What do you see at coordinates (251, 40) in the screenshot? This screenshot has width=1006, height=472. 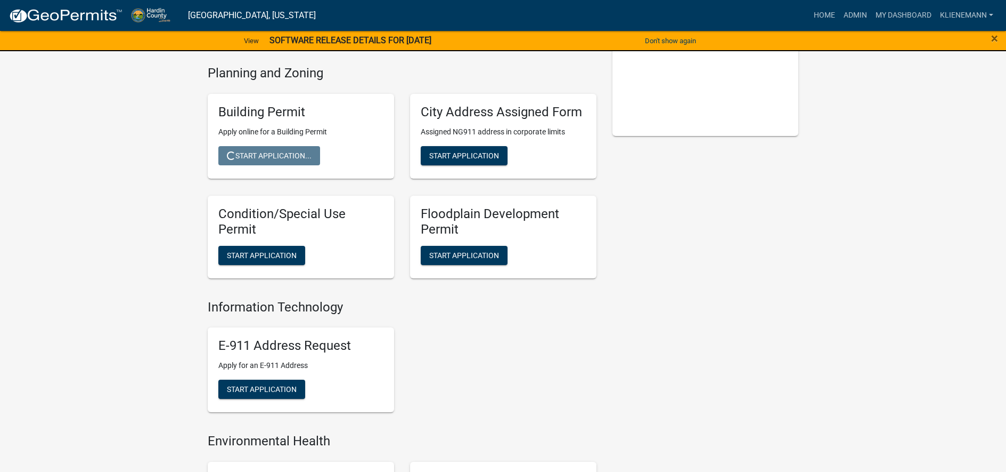 I see `a: View` at bounding box center [251, 40].